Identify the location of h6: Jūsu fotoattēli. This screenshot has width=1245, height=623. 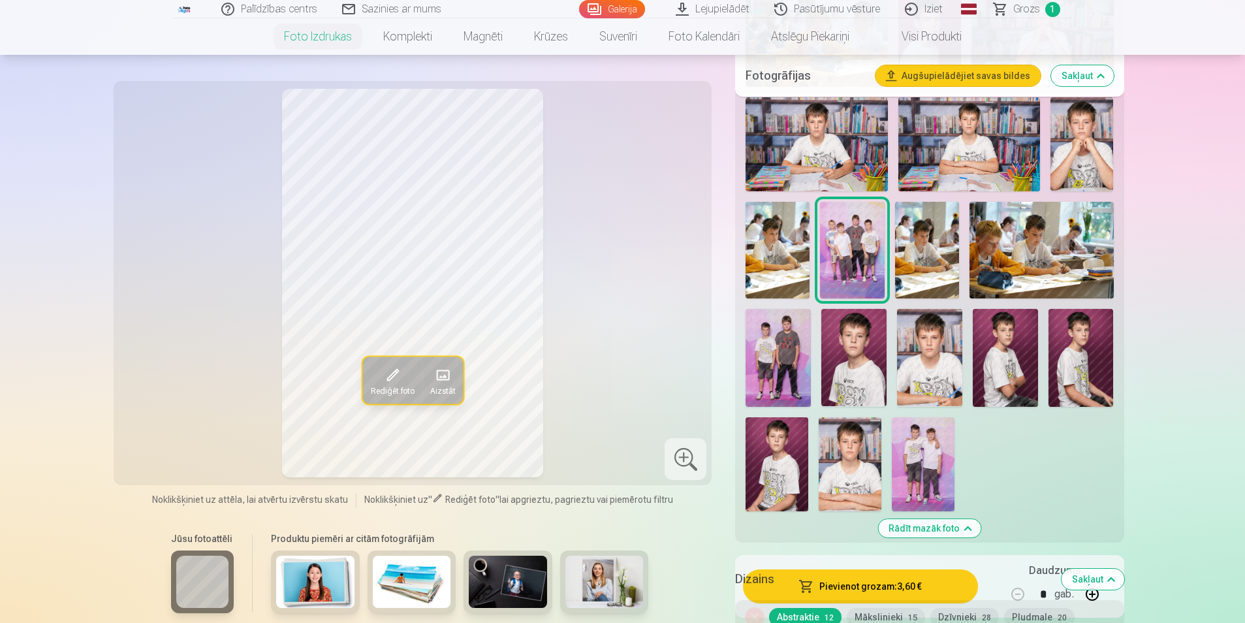
(202, 539).